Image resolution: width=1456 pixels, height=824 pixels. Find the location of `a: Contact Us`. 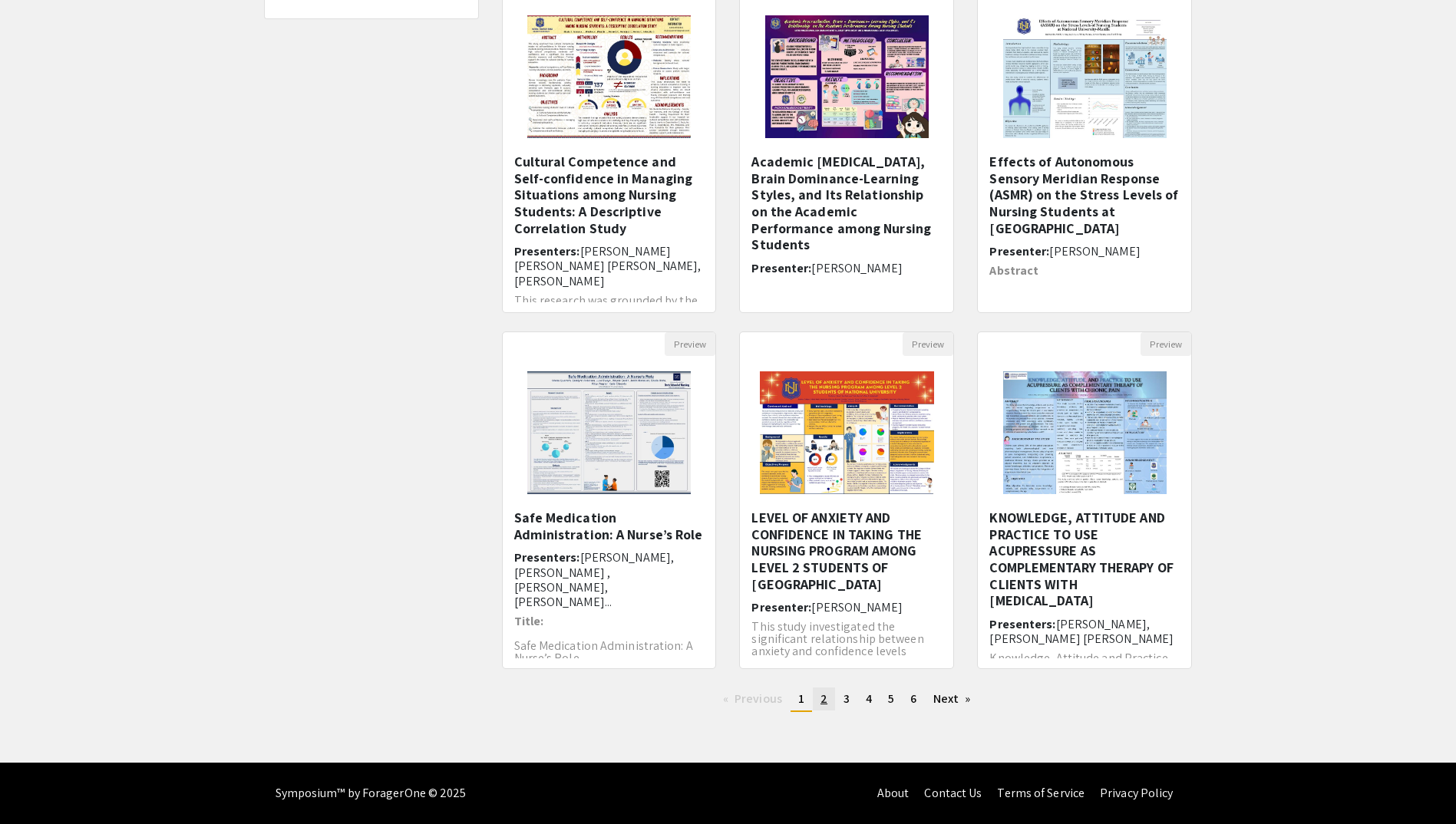

a: Contact Us is located at coordinates (953, 793).